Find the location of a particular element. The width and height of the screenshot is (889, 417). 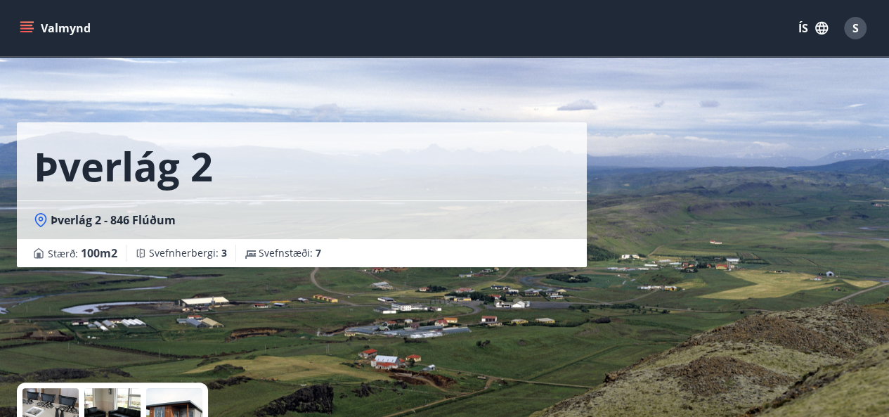

span: Svefnstæði : is located at coordinates (290, 253).